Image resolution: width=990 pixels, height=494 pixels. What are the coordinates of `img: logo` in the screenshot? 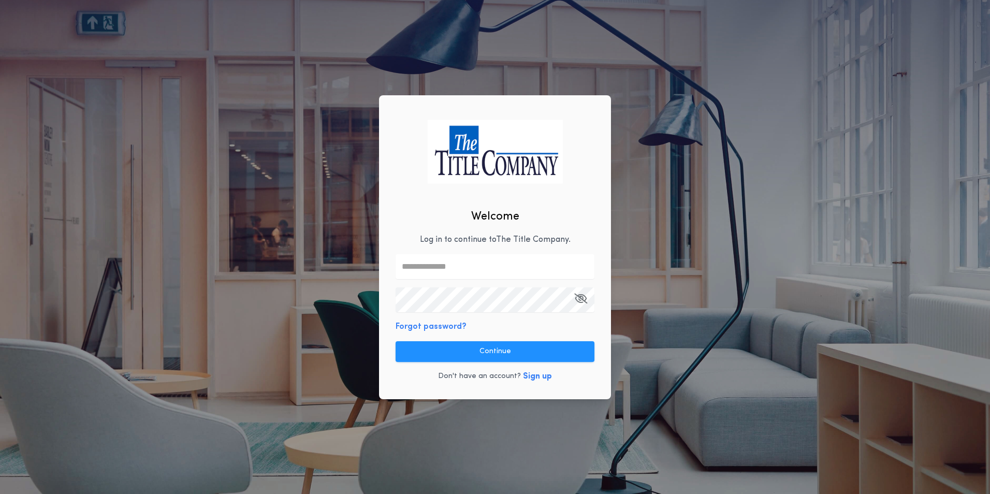 It's located at (495, 151).